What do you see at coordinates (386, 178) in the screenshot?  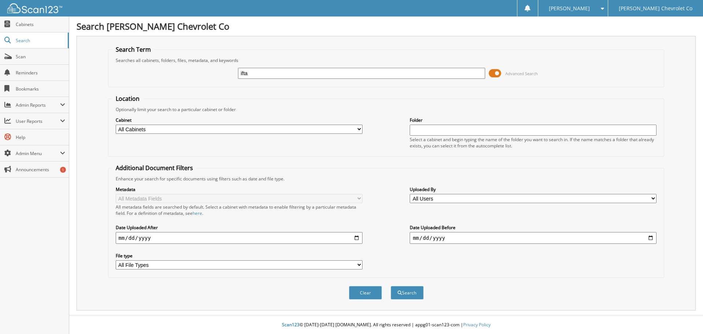 I see `div: Enhance your search for specific documents using filters such as date and file type.` at bounding box center [386, 178].